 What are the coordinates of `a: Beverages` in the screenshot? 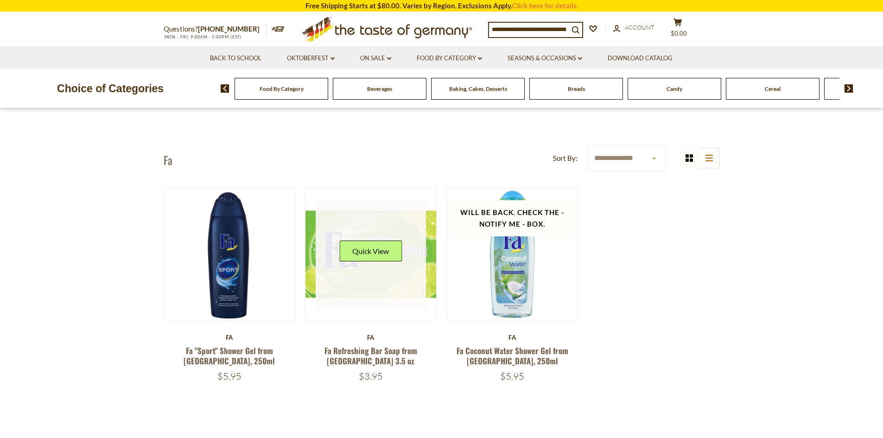 It's located at (380, 89).